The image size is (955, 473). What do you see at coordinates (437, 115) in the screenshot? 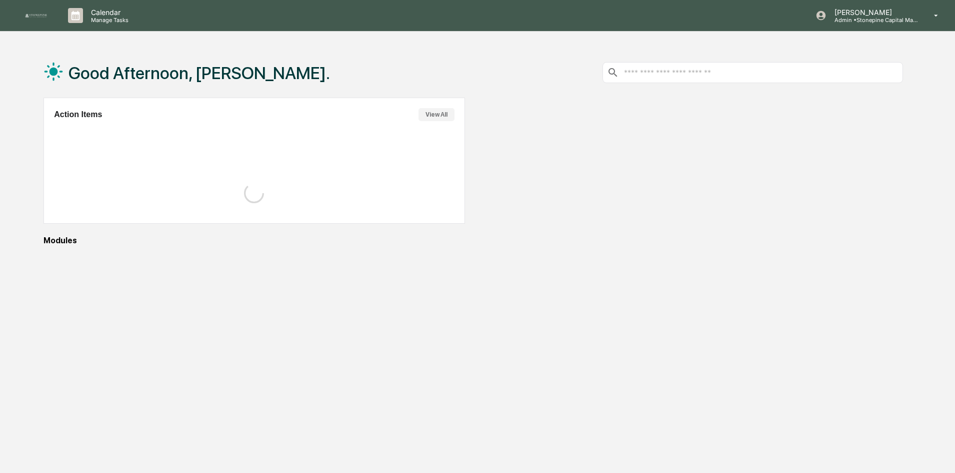
I see `a: View All` at bounding box center [437, 115].